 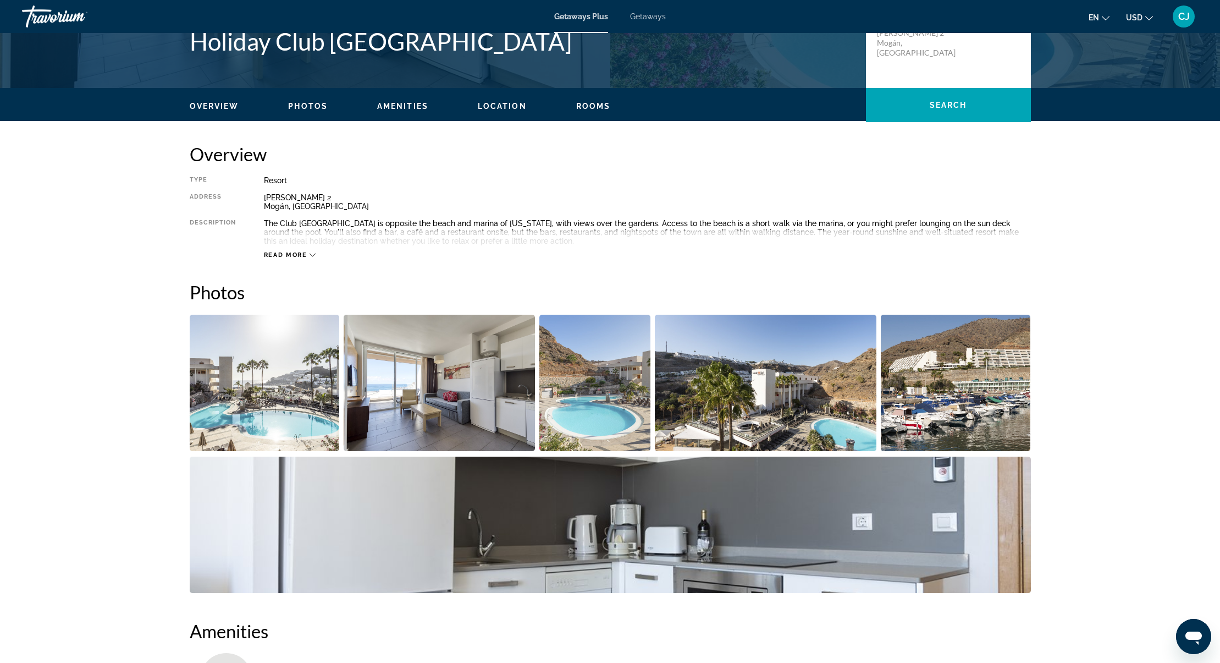 I want to click on h2: Overview, so click(x=610, y=154).